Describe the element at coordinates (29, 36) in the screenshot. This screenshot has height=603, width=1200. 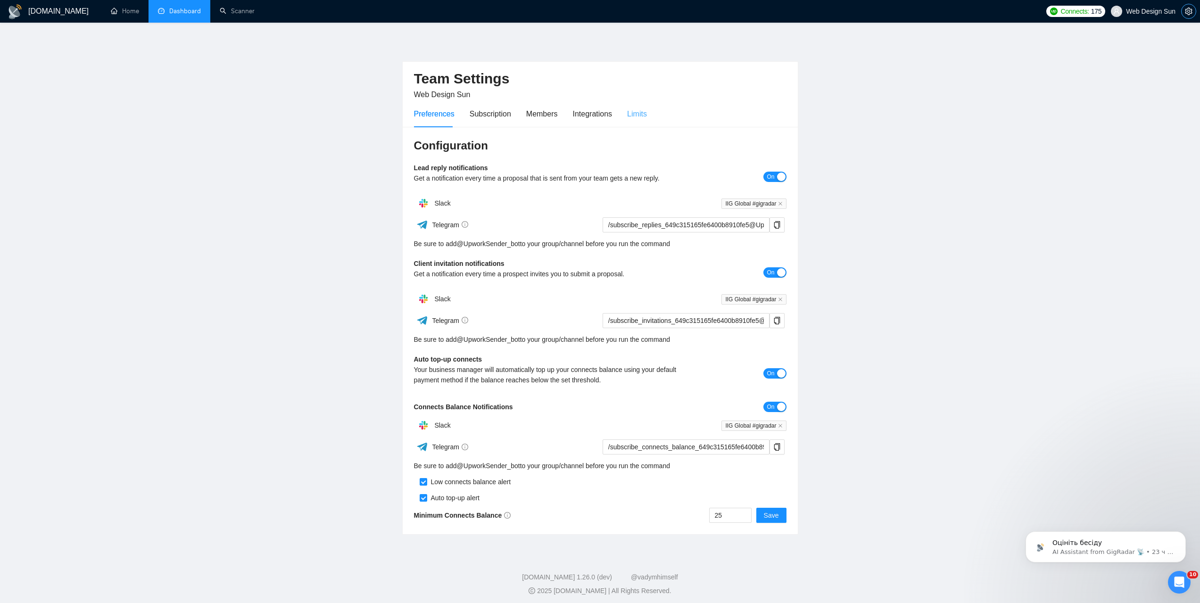
I see `img: Profile image for AI Assistant from GigRadar 📡` at that location.